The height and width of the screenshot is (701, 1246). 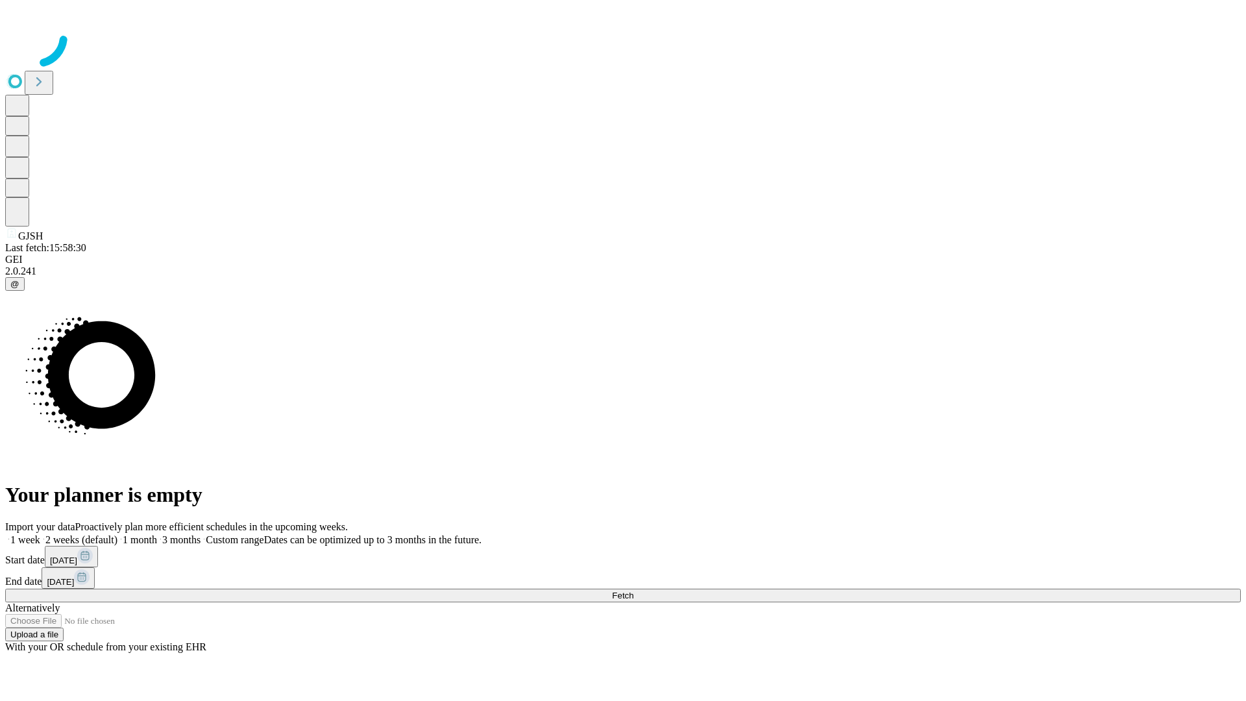 What do you see at coordinates (623, 595) in the screenshot?
I see `button: Fetch` at bounding box center [623, 595].